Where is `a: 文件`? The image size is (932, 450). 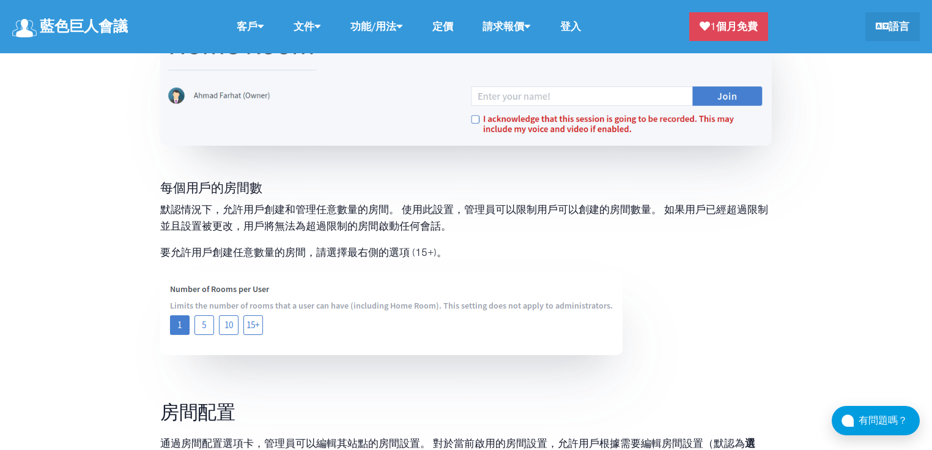
a: 文件 is located at coordinates (307, 26).